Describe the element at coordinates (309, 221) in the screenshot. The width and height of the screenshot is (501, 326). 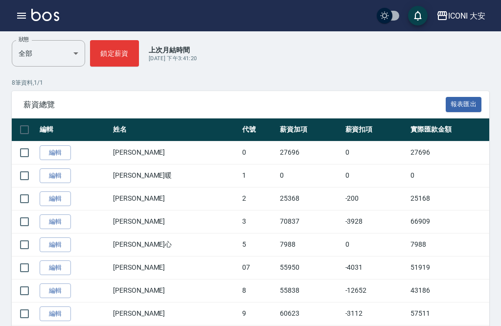
I see `td: 70837` at that location.